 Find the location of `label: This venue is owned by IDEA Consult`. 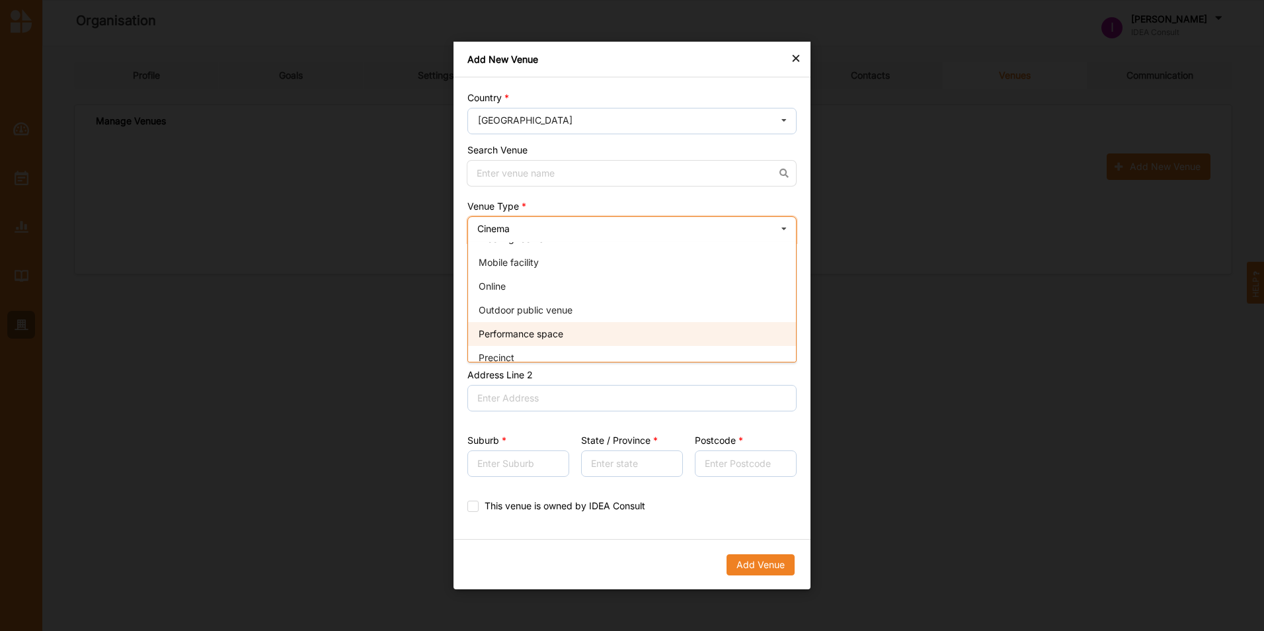

label: This venue is owned by IDEA Consult is located at coordinates (556, 506).